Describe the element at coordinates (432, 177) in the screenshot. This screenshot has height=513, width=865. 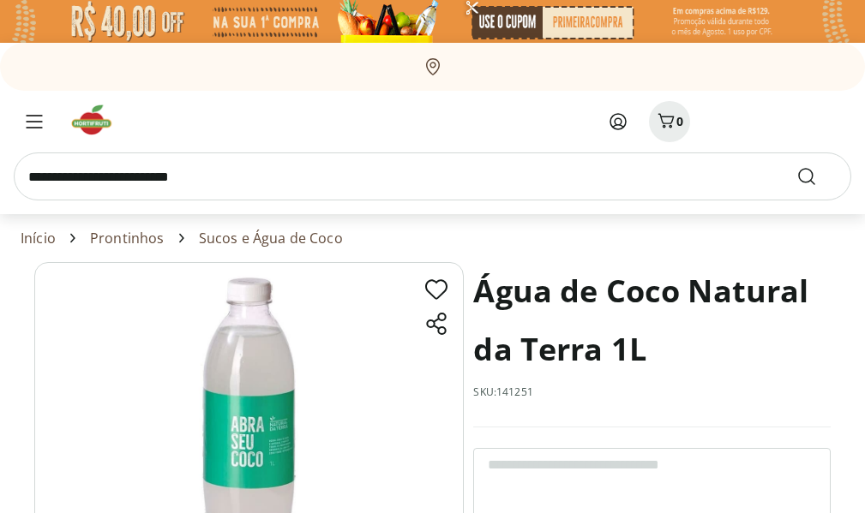
I see `input: search` at that location.